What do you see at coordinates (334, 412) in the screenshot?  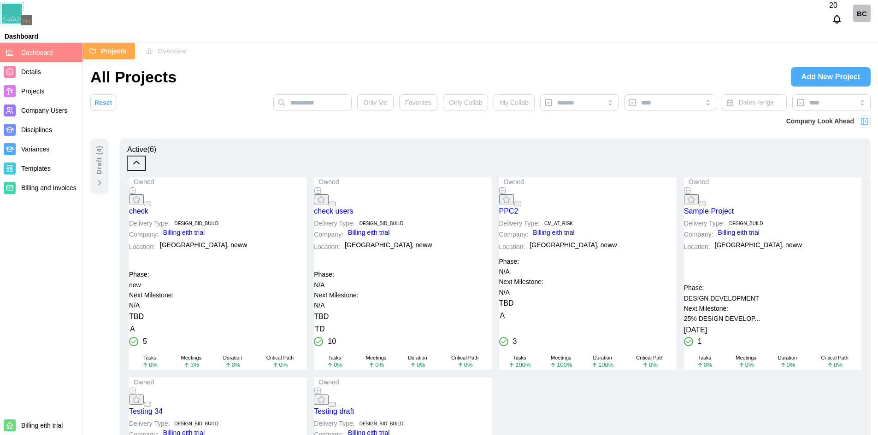 I see `div: Testing draft` at bounding box center [334, 412].